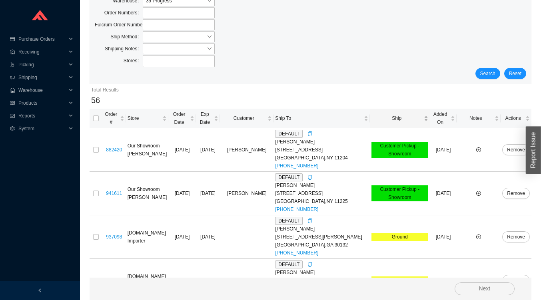 The height and width of the screenshot is (300, 541). What do you see at coordinates (42, 90) in the screenshot?
I see `span: Warehouse` at bounding box center [42, 90].